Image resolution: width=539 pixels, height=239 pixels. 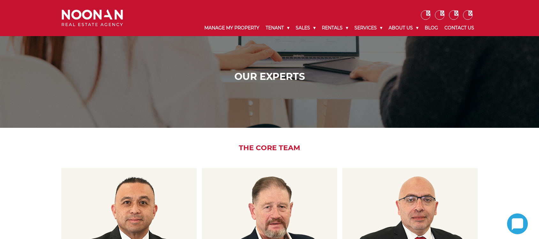 I want to click on h1: Our Experts, so click(x=270, y=77).